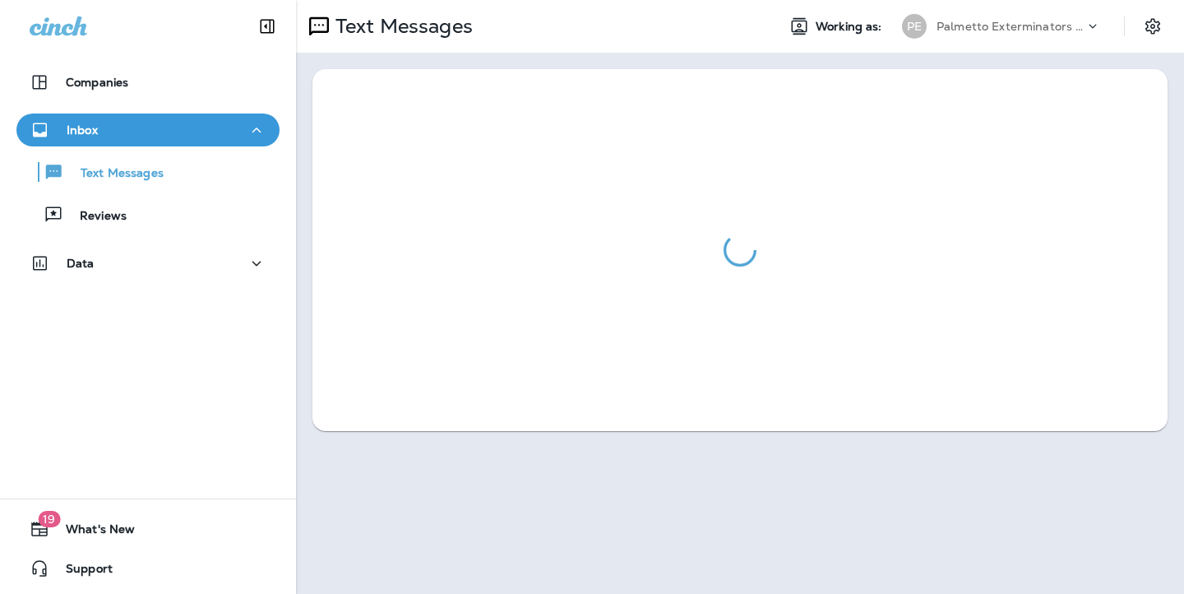 This screenshot has height=594, width=1184. What do you see at coordinates (850, 26) in the screenshot?
I see `span: Working as:` at bounding box center [850, 26].